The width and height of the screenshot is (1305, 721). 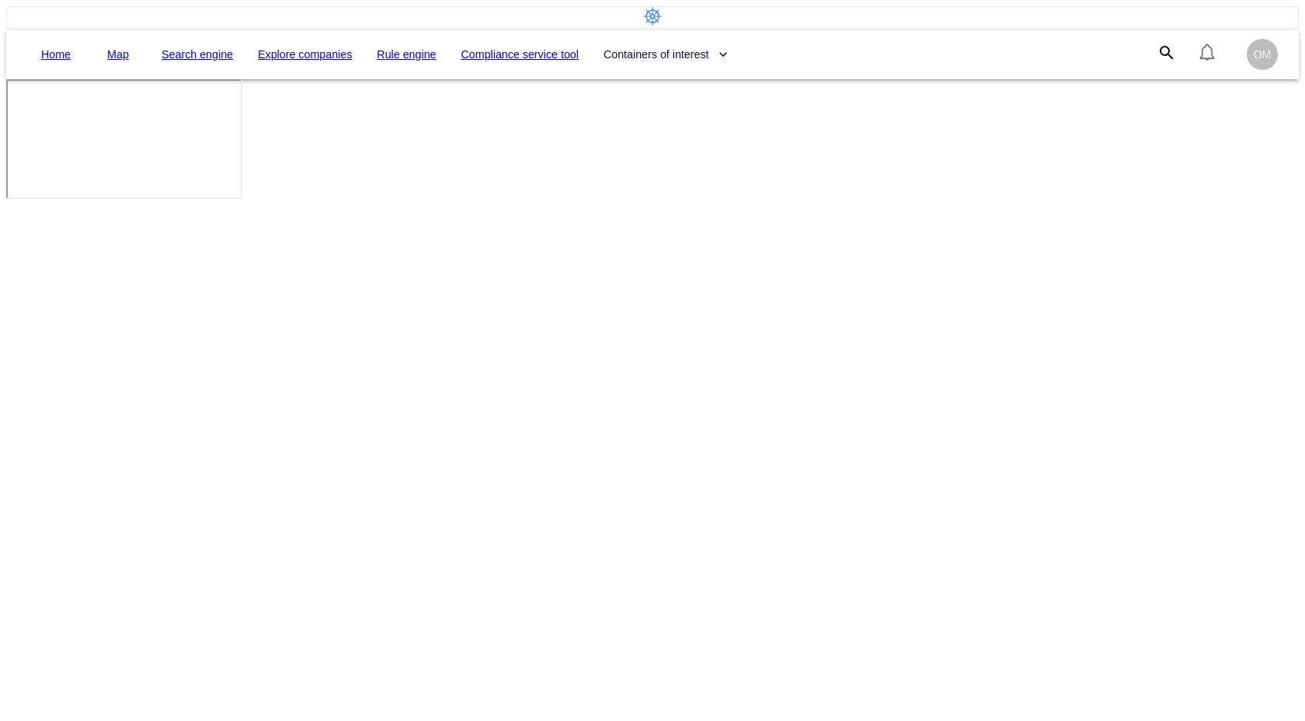 What do you see at coordinates (1262, 54) in the screenshot?
I see `button: OM` at bounding box center [1262, 54].